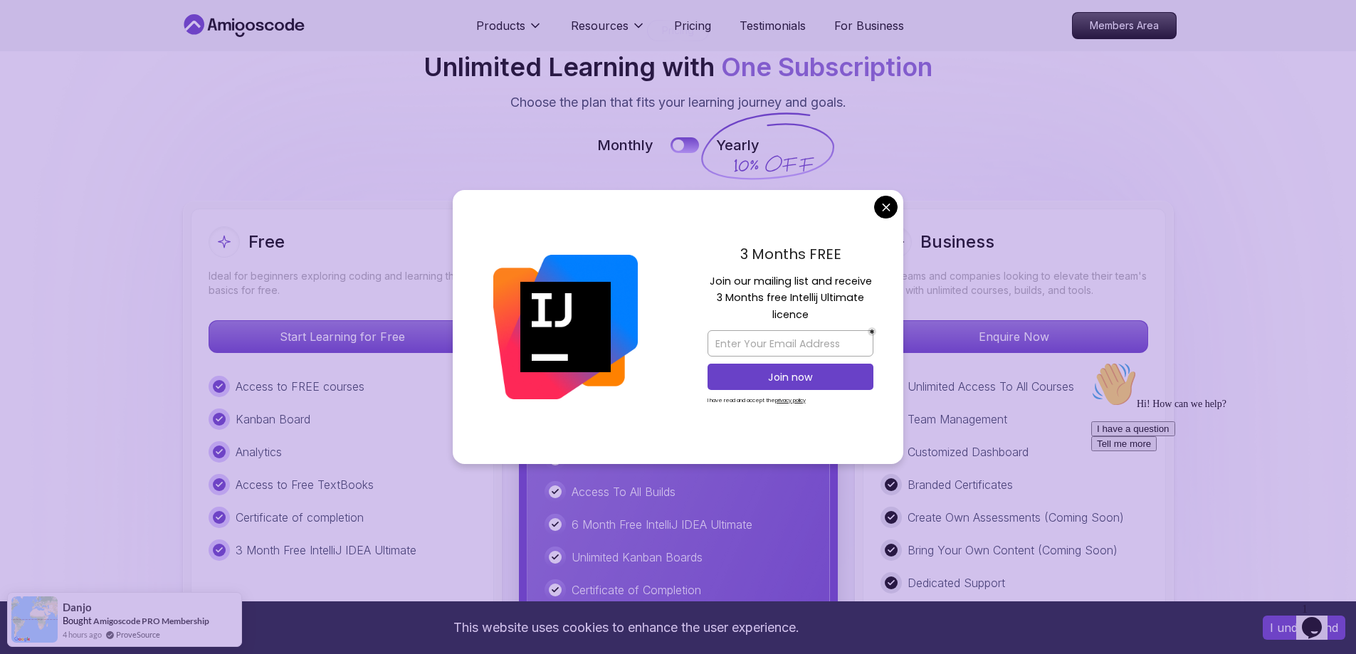  What do you see at coordinates (77, 607) in the screenshot?
I see `span: Danjo` at bounding box center [77, 607].